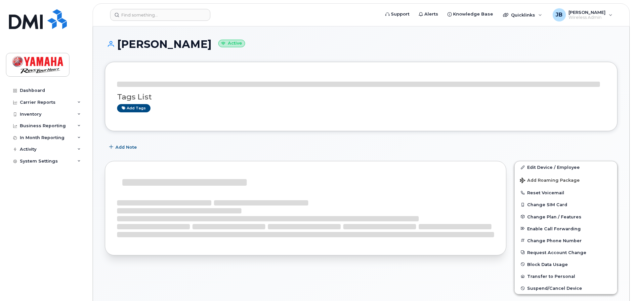 This screenshot has height=301, width=633. What do you see at coordinates (232, 43) in the screenshot?
I see `small: Active` at bounding box center [232, 43].